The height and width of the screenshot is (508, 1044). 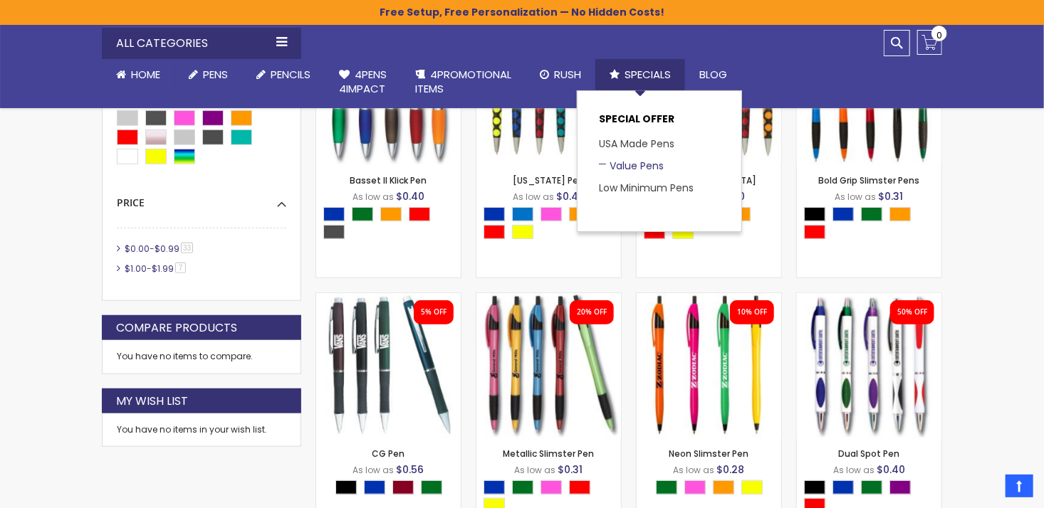 I want to click on span: Rush, so click(x=567, y=74).